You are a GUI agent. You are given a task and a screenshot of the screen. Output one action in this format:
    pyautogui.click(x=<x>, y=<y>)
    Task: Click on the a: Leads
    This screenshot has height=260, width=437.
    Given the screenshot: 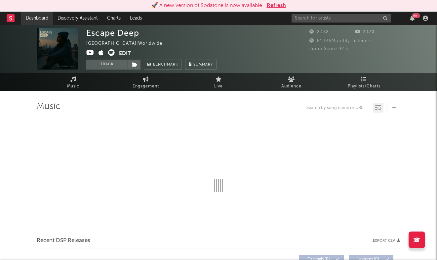 What is the action you would take?
    pyautogui.click(x=136, y=18)
    